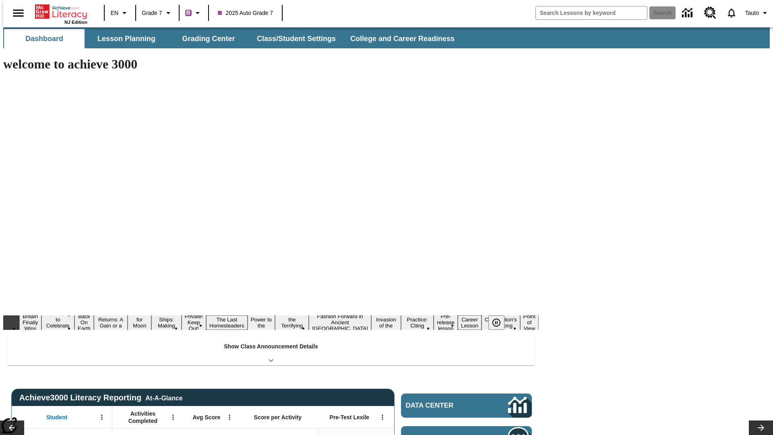 Image resolution: width=773 pixels, height=435 pixels. I want to click on a: Notifications, so click(731, 13).